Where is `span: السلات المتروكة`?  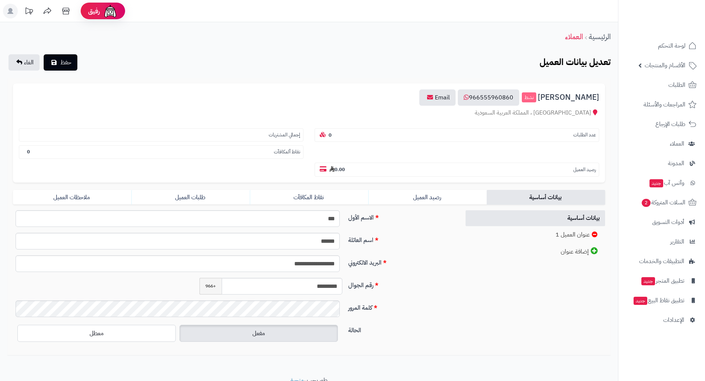
span: السلات المتروكة is located at coordinates (663, 203).